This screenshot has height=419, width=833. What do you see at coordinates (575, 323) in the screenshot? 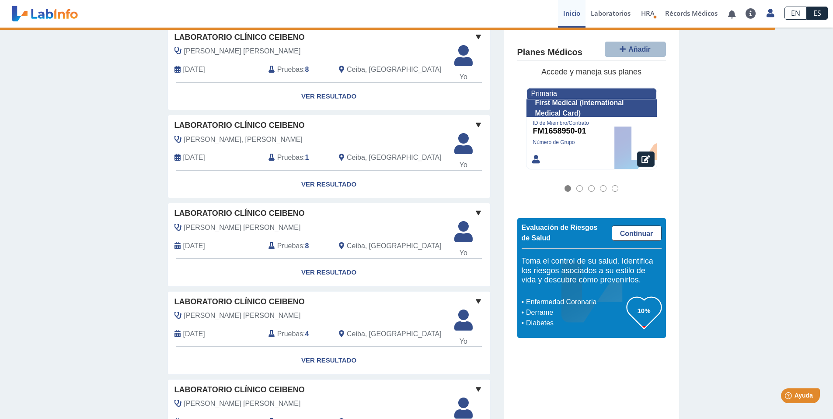
I see `li: Diabetes` at bounding box center [575, 323].